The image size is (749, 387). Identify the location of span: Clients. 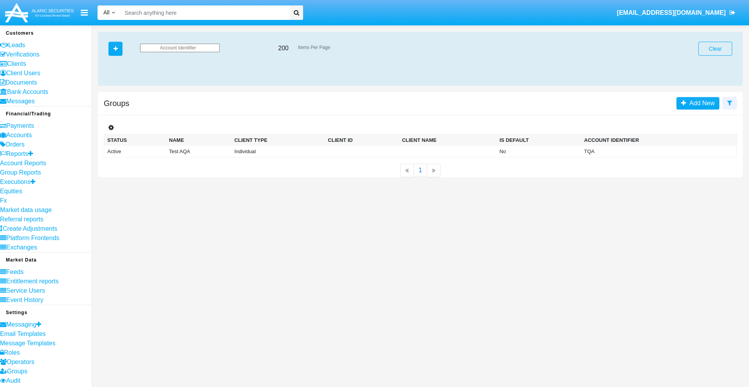
(16, 64).